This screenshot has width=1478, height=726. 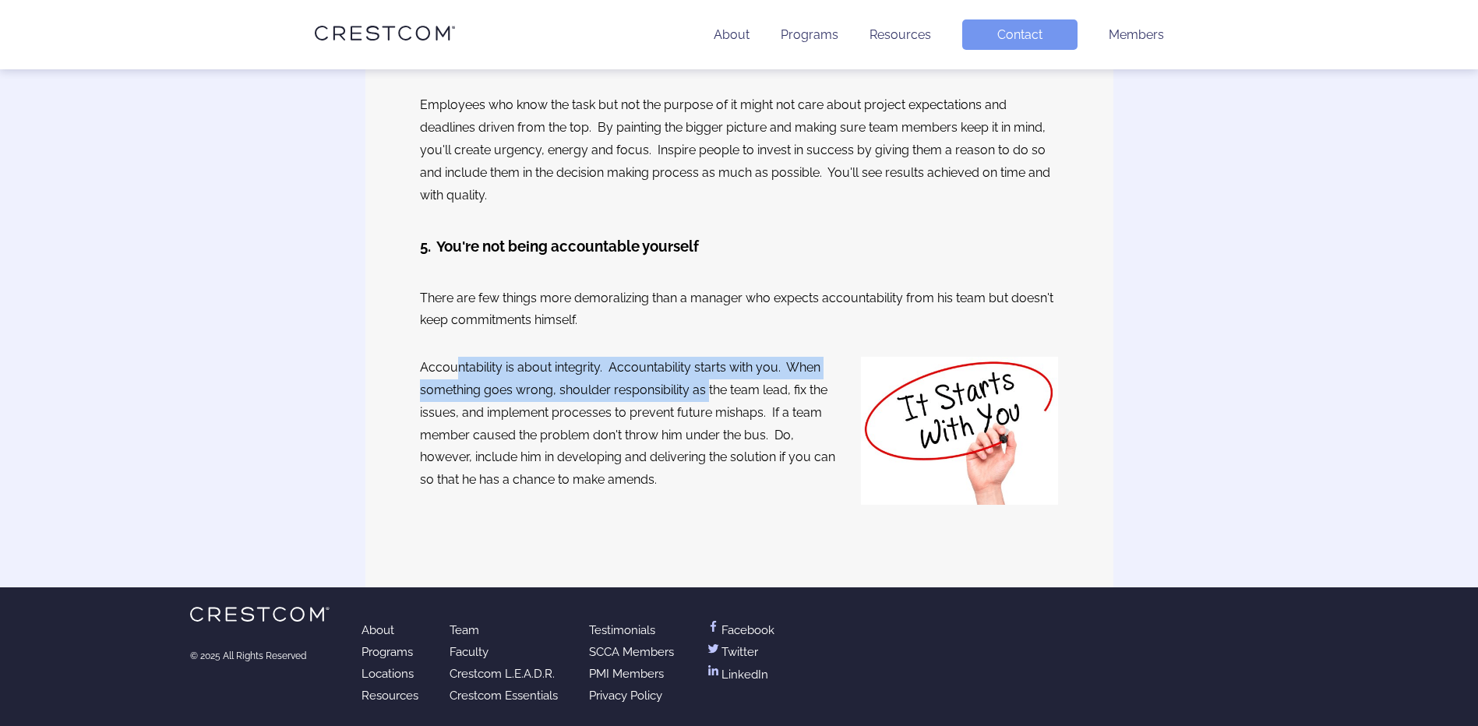 What do you see at coordinates (502, 674) in the screenshot?
I see `a: Crestcom L.E.A.D.R.` at bounding box center [502, 674].